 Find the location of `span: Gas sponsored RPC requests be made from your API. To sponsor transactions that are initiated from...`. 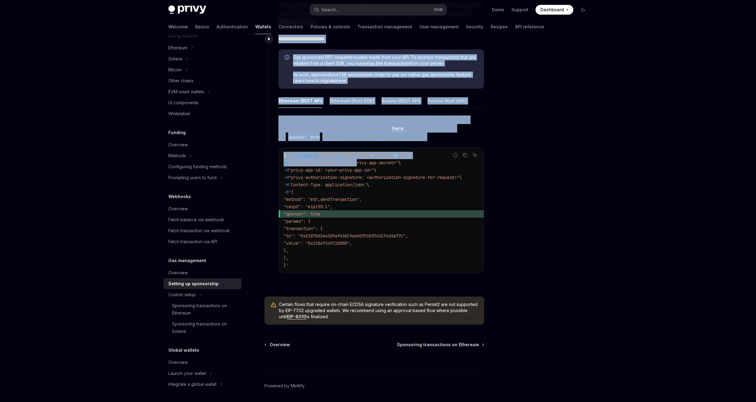

span: Gas sponsored RPC requests be made from your API. To sponsor transactions that are initiated from... is located at coordinates (385, 60).